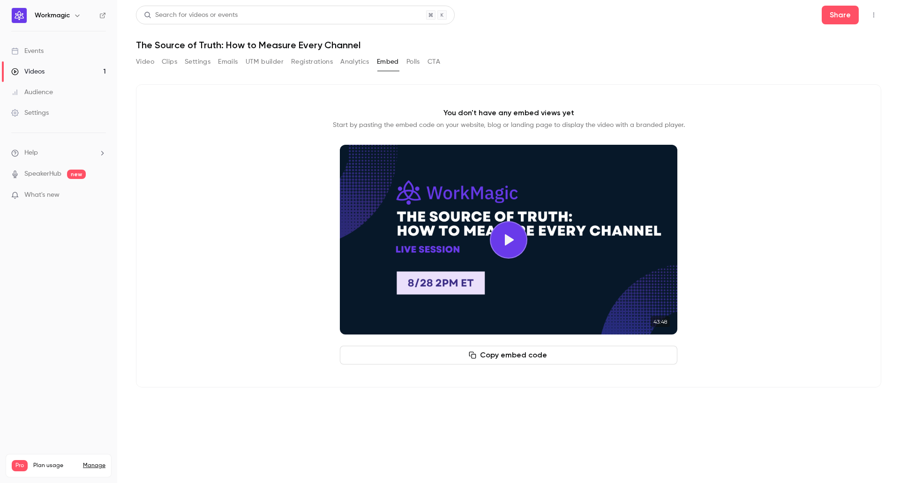 The height and width of the screenshot is (483, 900). Describe the element at coordinates (508, 355) in the screenshot. I see `button: Copy embed code` at that location.